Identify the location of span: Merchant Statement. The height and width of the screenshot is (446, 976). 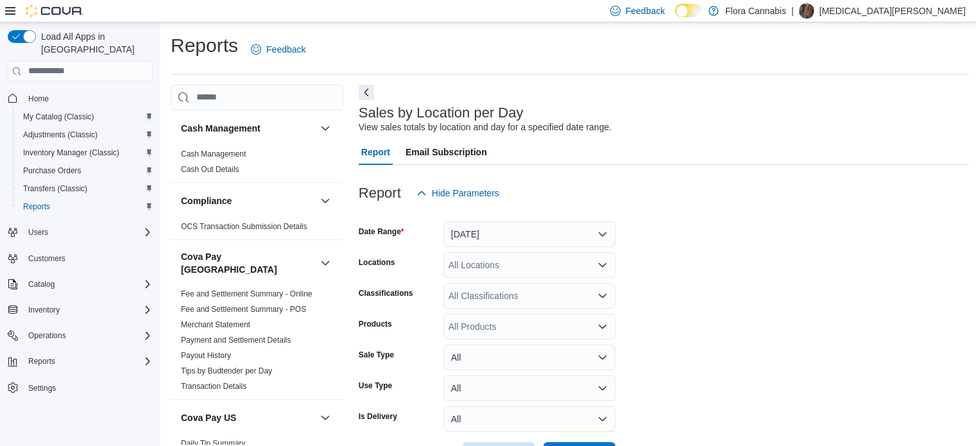
(216, 325).